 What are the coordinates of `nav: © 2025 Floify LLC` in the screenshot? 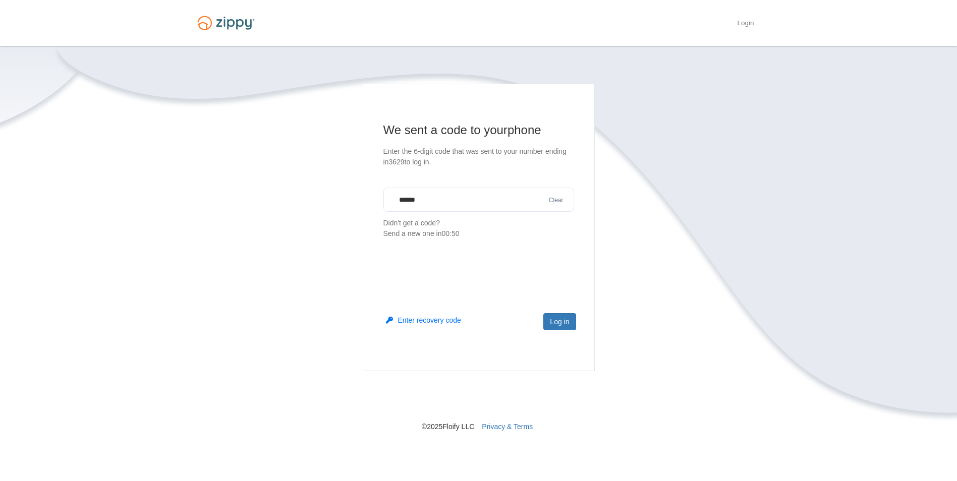 It's located at (479, 402).